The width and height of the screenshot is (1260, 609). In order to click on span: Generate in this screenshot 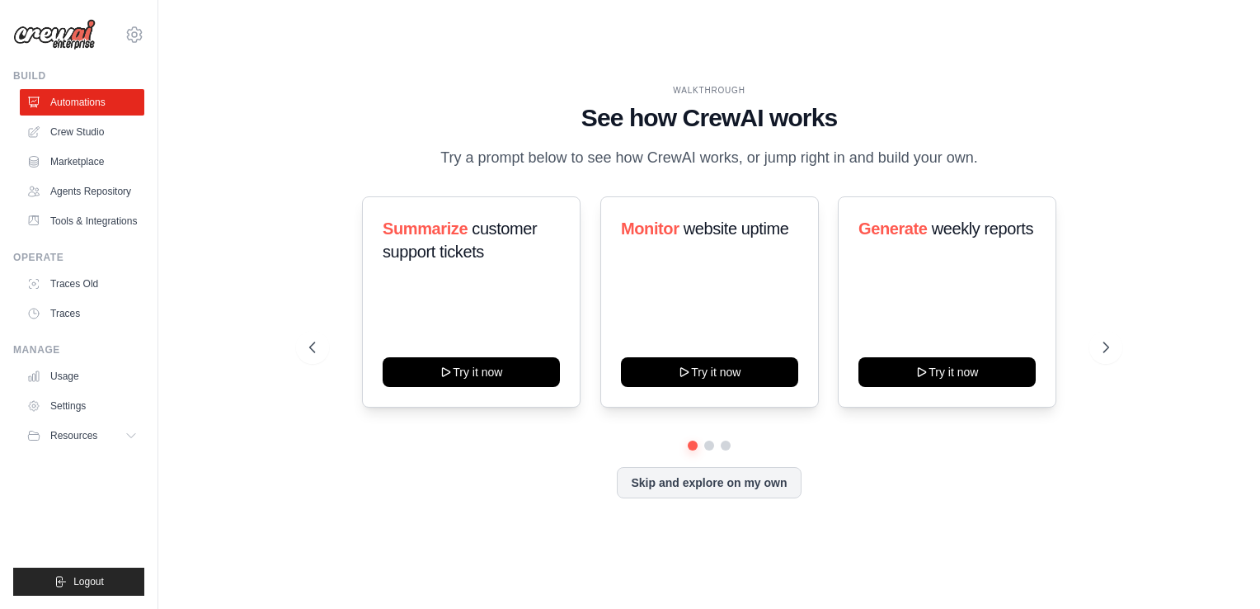, I will do `click(893, 228)`.